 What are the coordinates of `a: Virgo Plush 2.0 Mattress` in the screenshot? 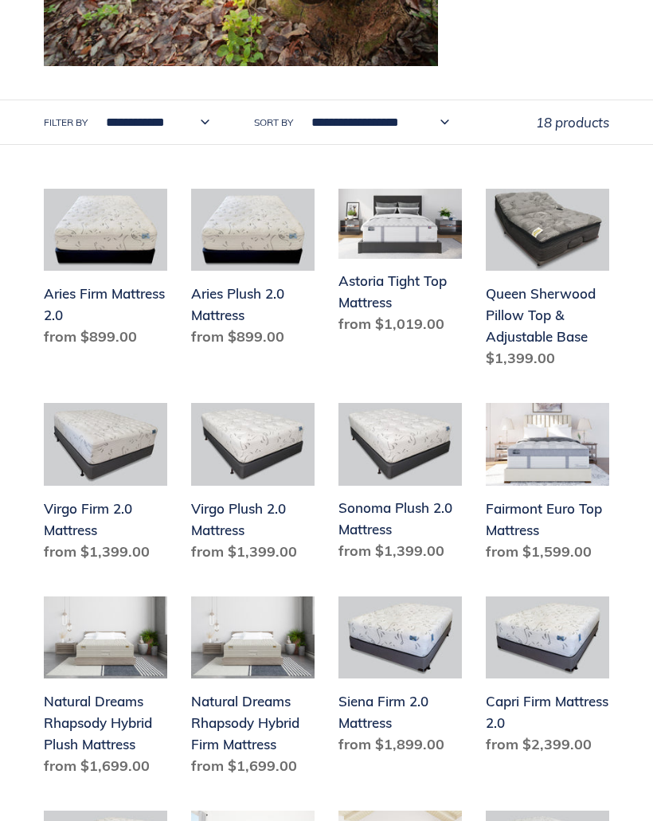 It's located at (252, 485).